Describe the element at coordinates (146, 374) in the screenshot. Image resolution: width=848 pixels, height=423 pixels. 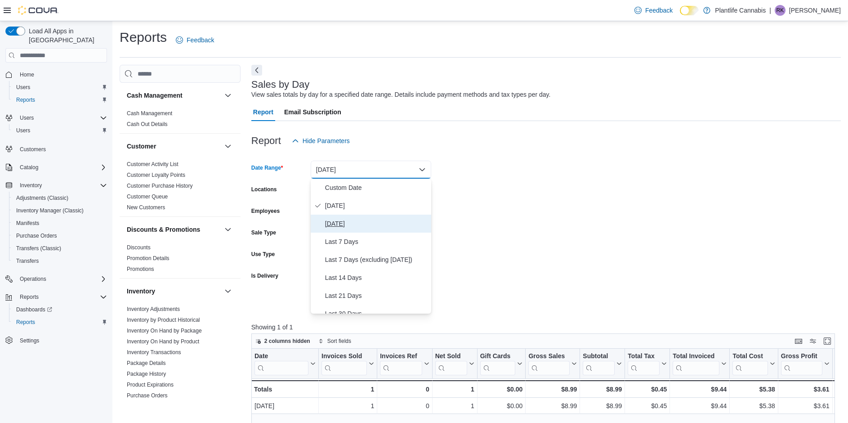
I see `span: Package History` at that location.